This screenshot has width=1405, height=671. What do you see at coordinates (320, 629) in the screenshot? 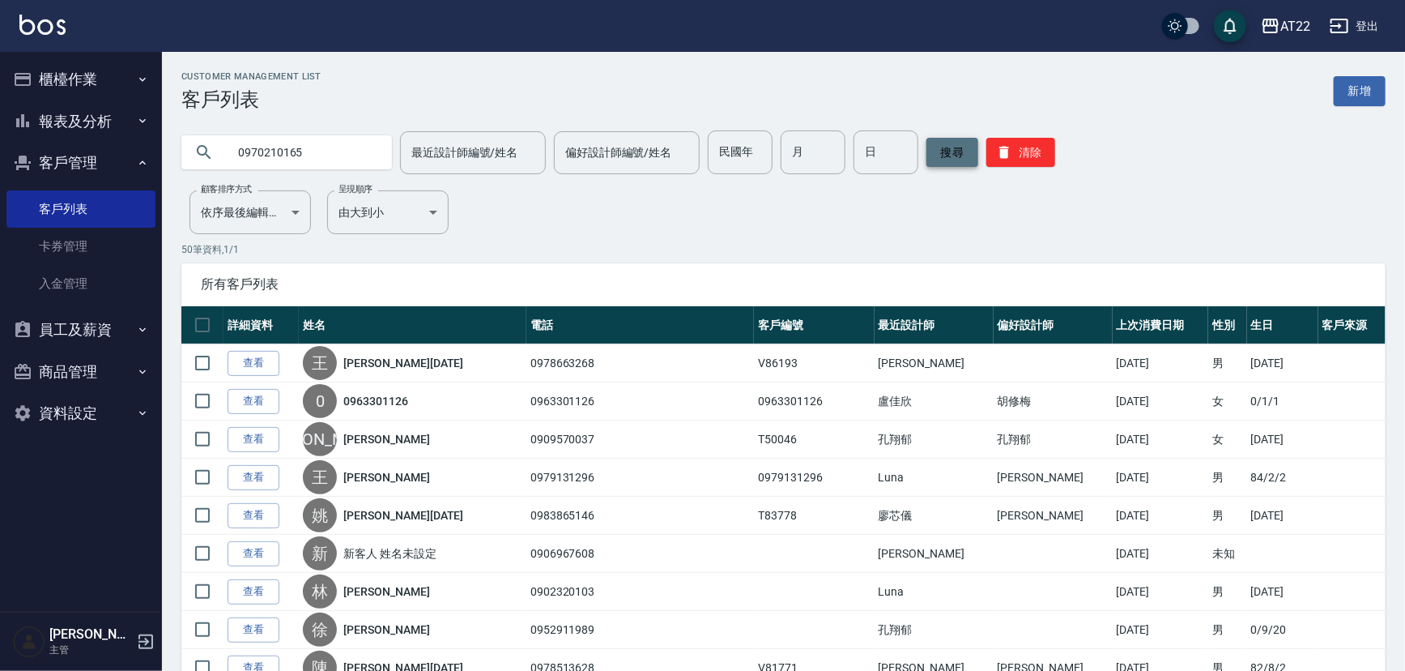
I see `div: 徐` at bounding box center [320, 629].